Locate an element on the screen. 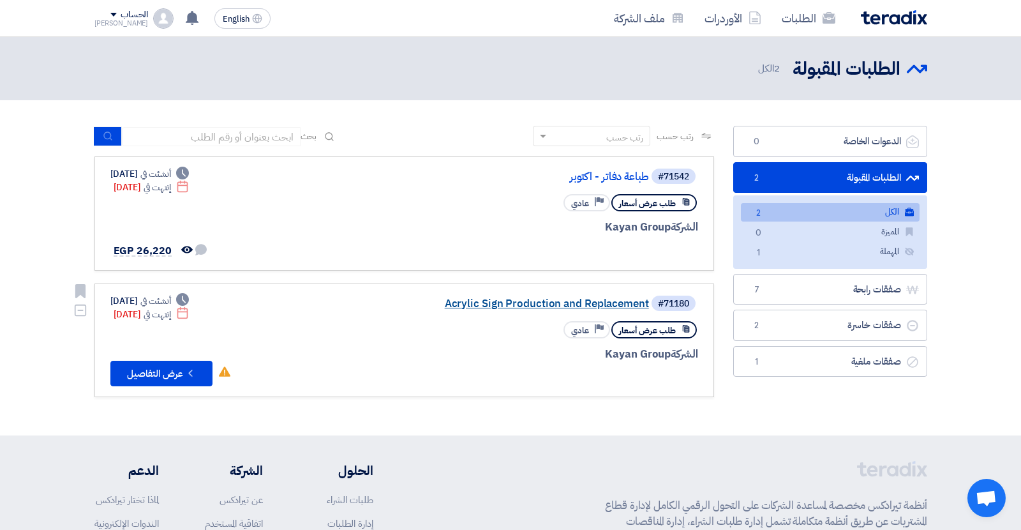  li: الدعم is located at coordinates (126, 470).